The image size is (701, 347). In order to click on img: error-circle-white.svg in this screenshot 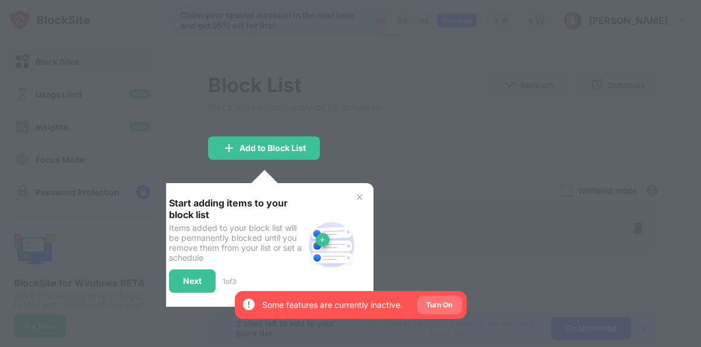, I will do `click(249, 304)`.